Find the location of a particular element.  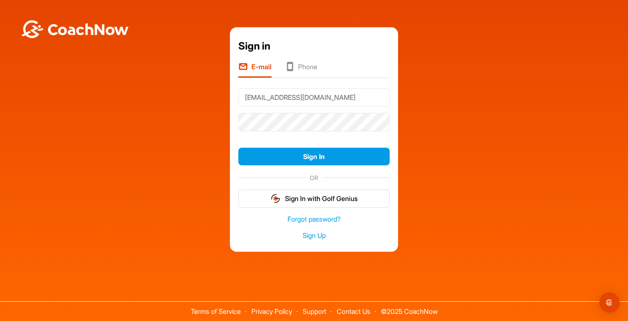

li: E-mail is located at coordinates (255, 70).